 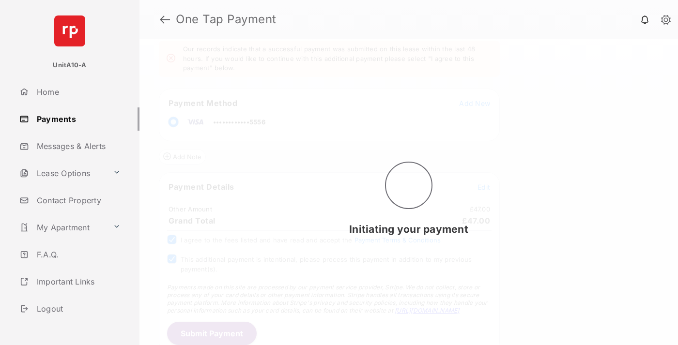 What do you see at coordinates (77, 255) in the screenshot?
I see `a: F.A.Q.` at bounding box center [77, 255].